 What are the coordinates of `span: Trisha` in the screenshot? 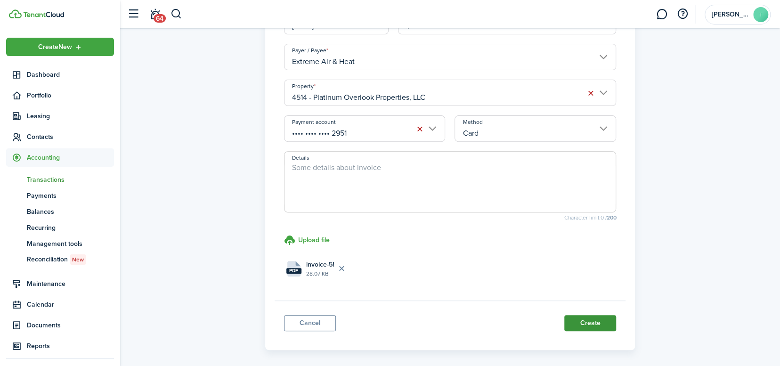 It's located at (730, 15).